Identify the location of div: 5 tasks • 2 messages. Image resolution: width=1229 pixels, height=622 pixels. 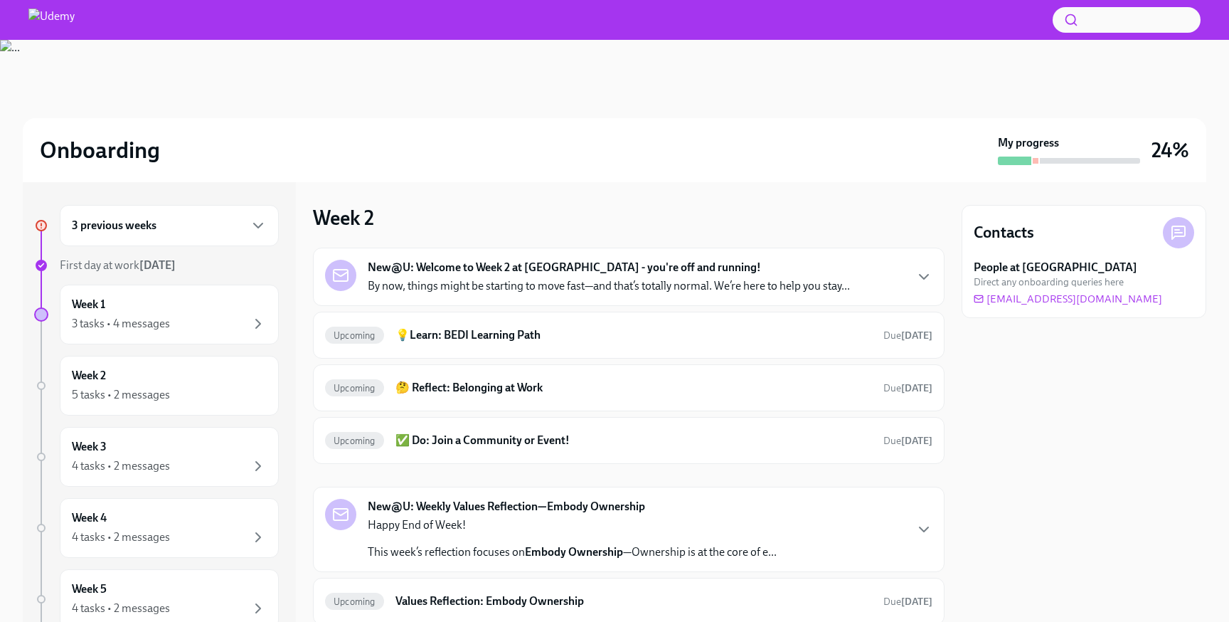
(121, 395).